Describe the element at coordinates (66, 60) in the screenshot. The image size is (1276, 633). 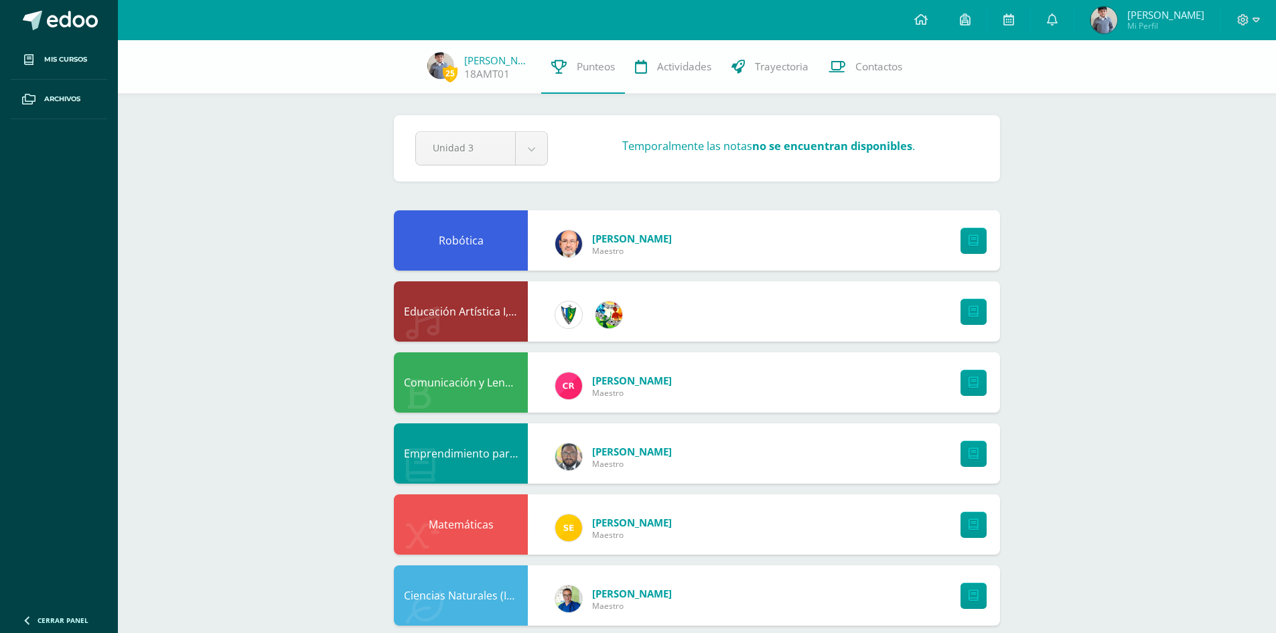
I see `span: Mis cursos` at that location.